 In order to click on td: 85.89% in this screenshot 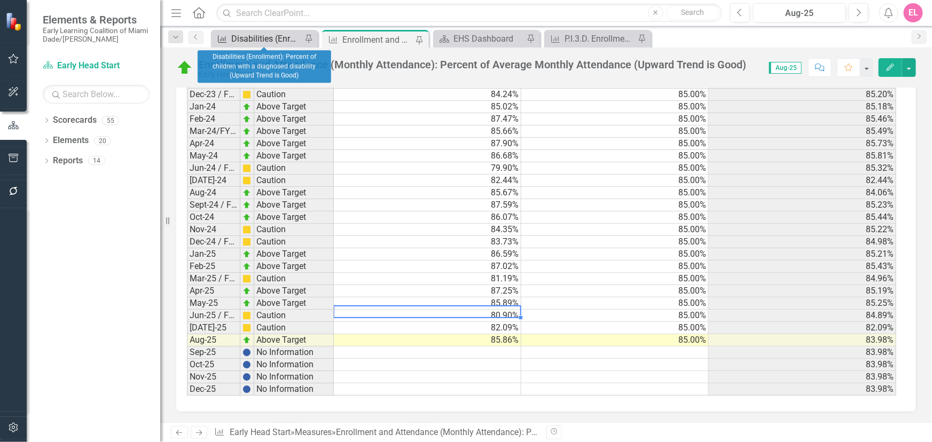, I will do `click(427, 303)`.